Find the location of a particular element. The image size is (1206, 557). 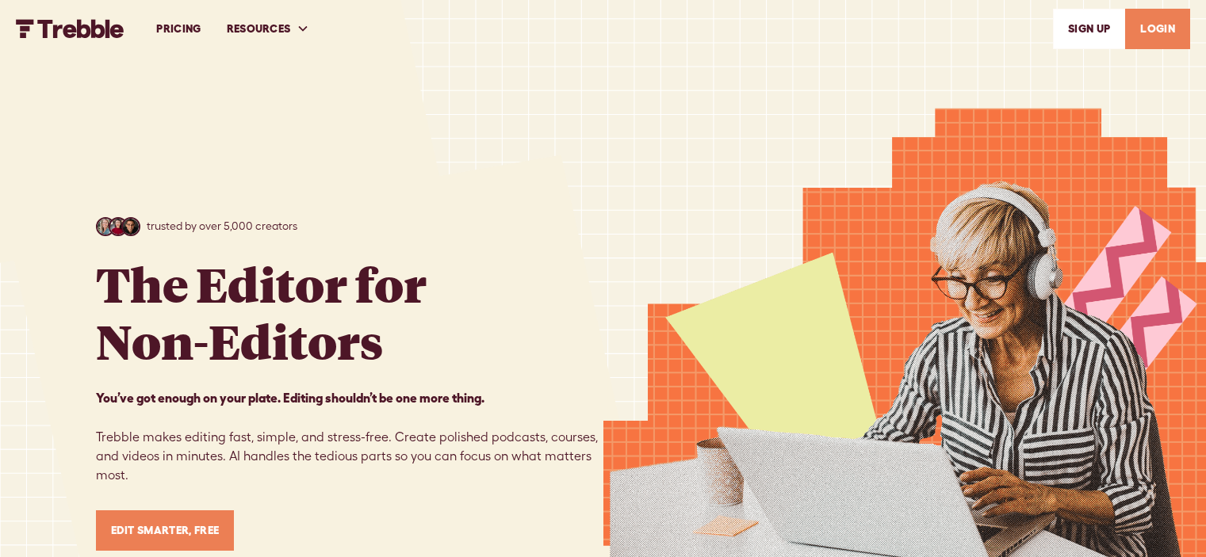

a: Edit Smarter, Free is located at coordinates (165, 530).